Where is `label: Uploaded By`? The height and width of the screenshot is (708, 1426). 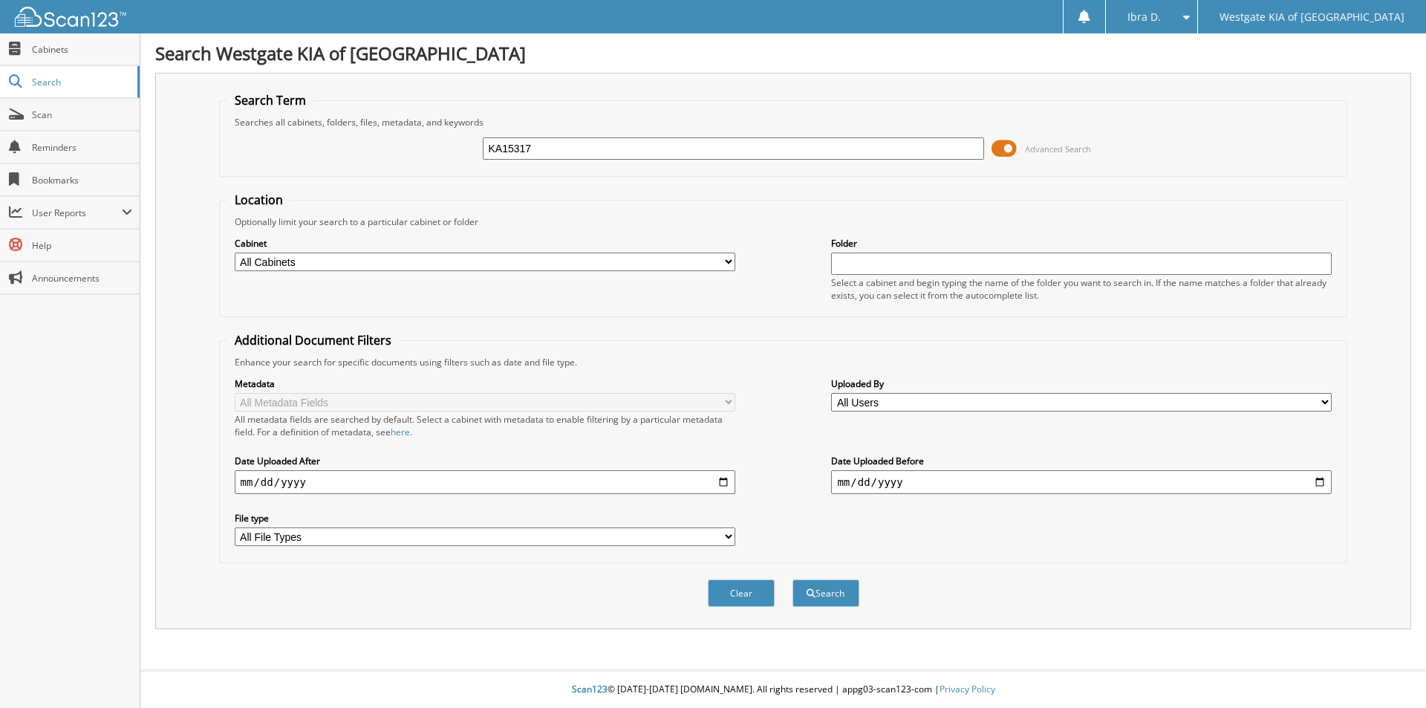
label: Uploaded By is located at coordinates (1081, 383).